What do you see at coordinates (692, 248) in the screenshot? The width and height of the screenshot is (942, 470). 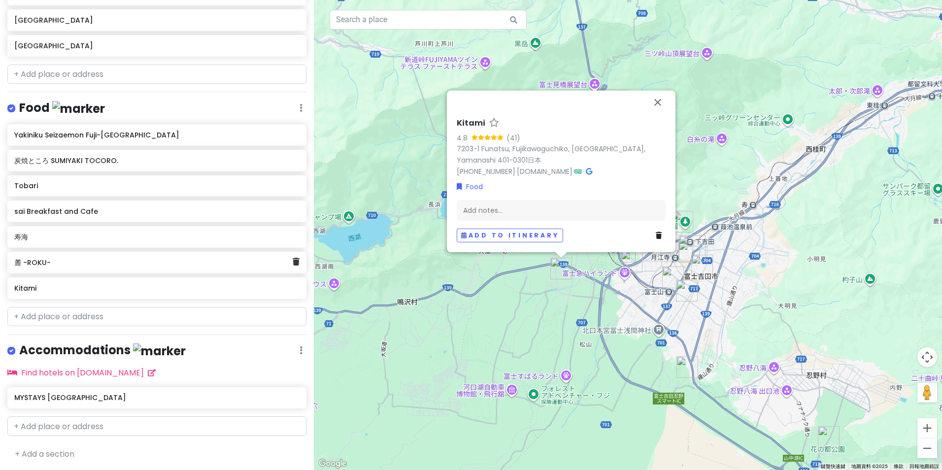 I see `div: 麓 -ROKU-` at bounding box center [692, 248].